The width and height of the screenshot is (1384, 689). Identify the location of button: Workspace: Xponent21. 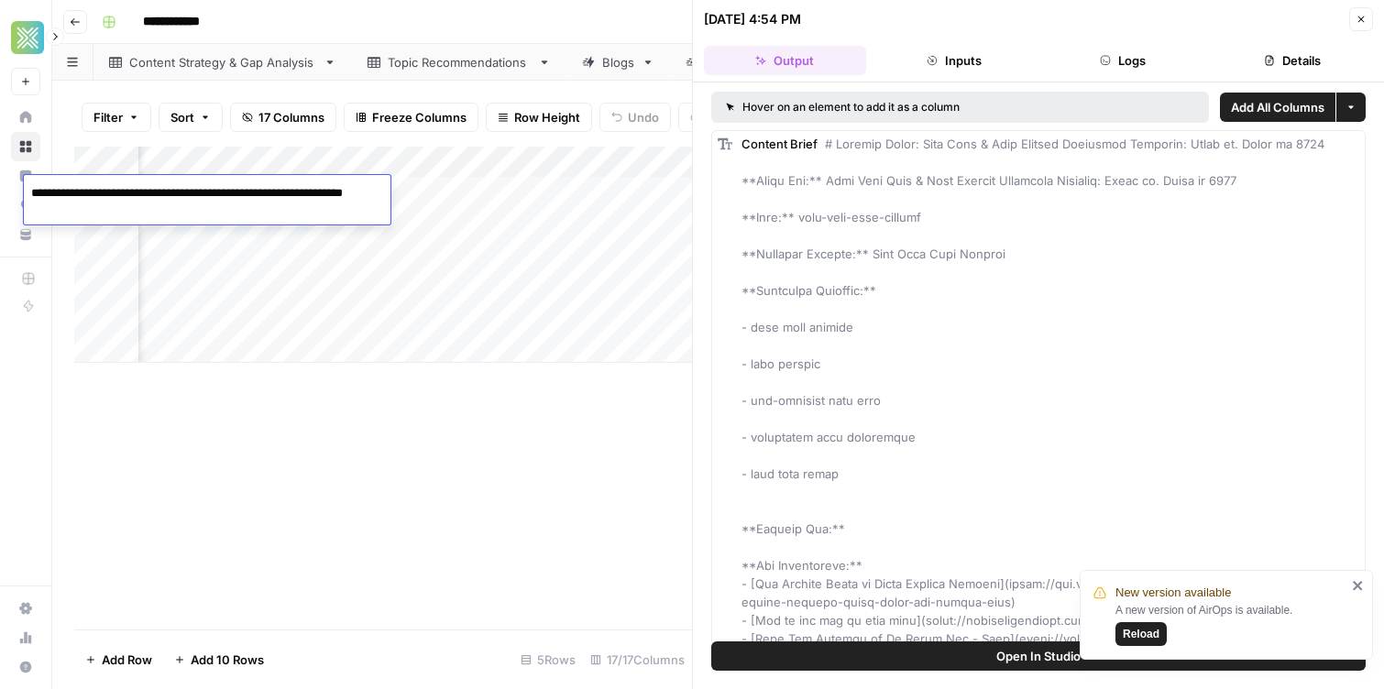
(26, 38).